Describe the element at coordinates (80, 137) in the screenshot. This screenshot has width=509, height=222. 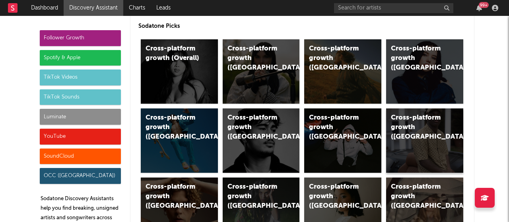
I see `div: YouTube` at that location.